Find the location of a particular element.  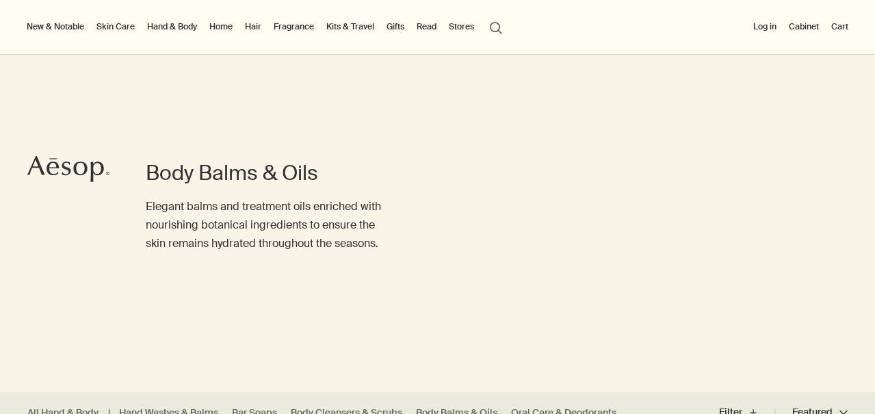

h1: Body Balms & Oils is located at coordinates (264, 173).